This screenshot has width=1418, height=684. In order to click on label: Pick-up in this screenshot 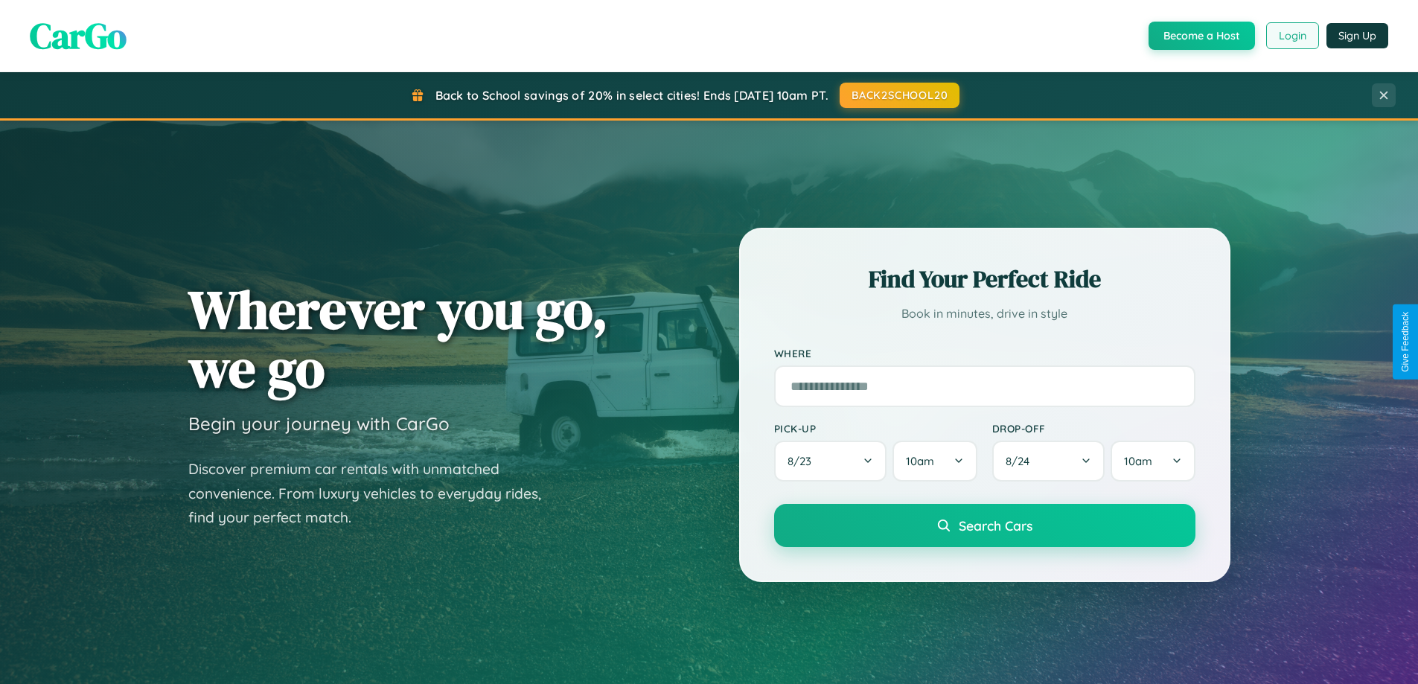, I will do `click(875, 428)`.